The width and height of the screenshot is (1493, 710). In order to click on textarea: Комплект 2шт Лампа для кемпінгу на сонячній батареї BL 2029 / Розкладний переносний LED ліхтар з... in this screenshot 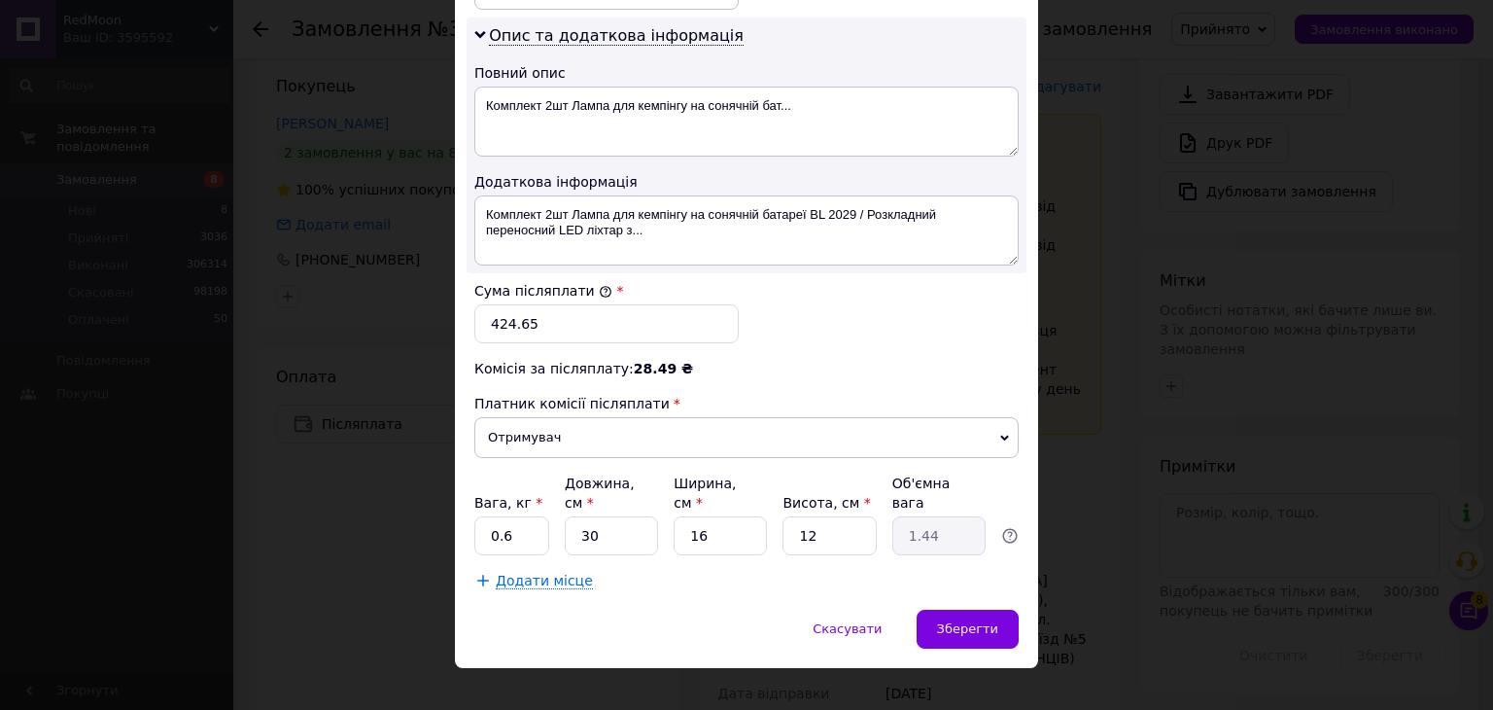, I will do `click(746, 230)`.